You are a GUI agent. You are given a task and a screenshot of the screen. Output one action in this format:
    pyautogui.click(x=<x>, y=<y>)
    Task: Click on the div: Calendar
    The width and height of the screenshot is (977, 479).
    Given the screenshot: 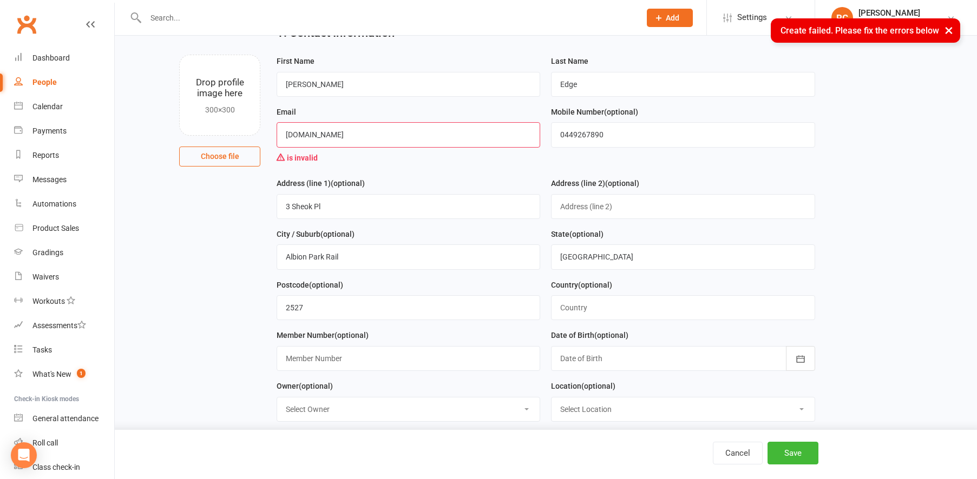 What is the action you would take?
    pyautogui.click(x=48, y=107)
    